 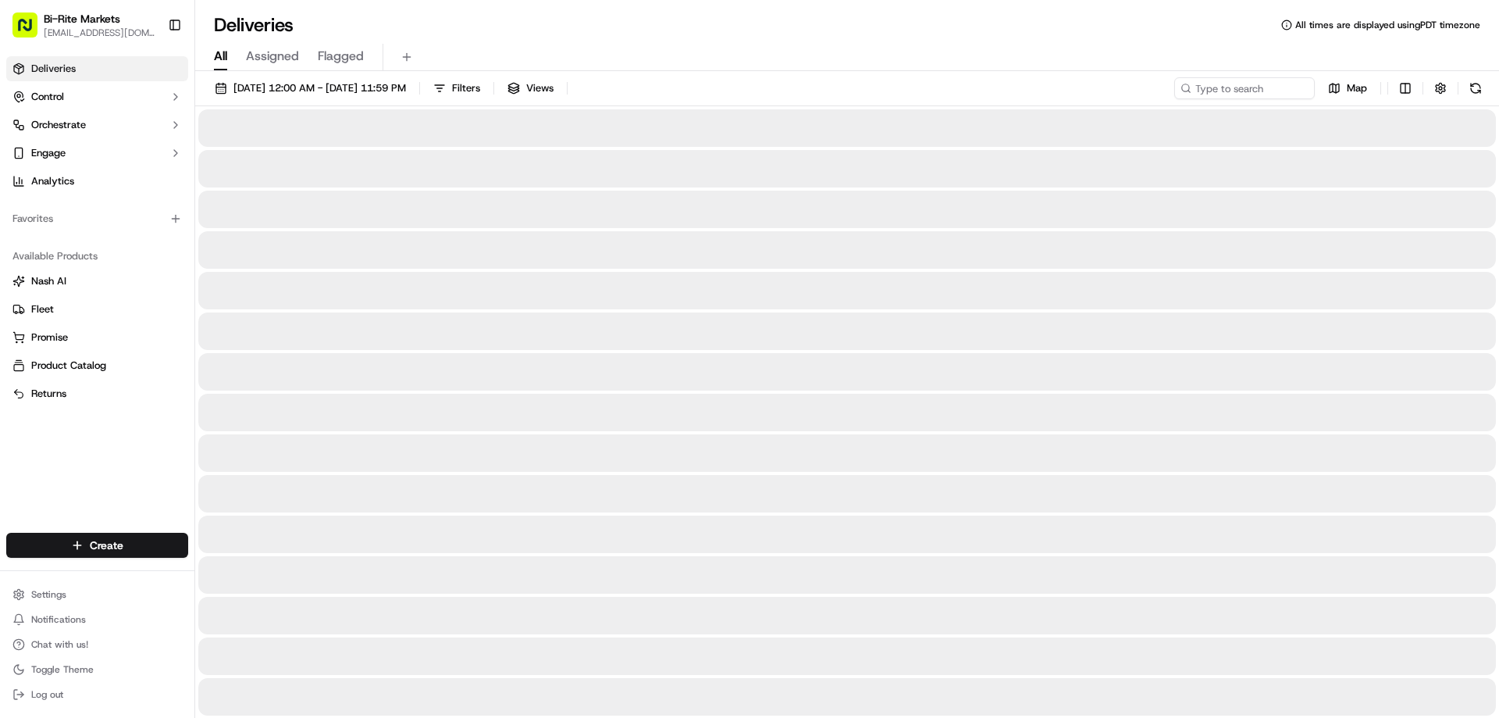 I want to click on button: Map, so click(x=1348, y=88).